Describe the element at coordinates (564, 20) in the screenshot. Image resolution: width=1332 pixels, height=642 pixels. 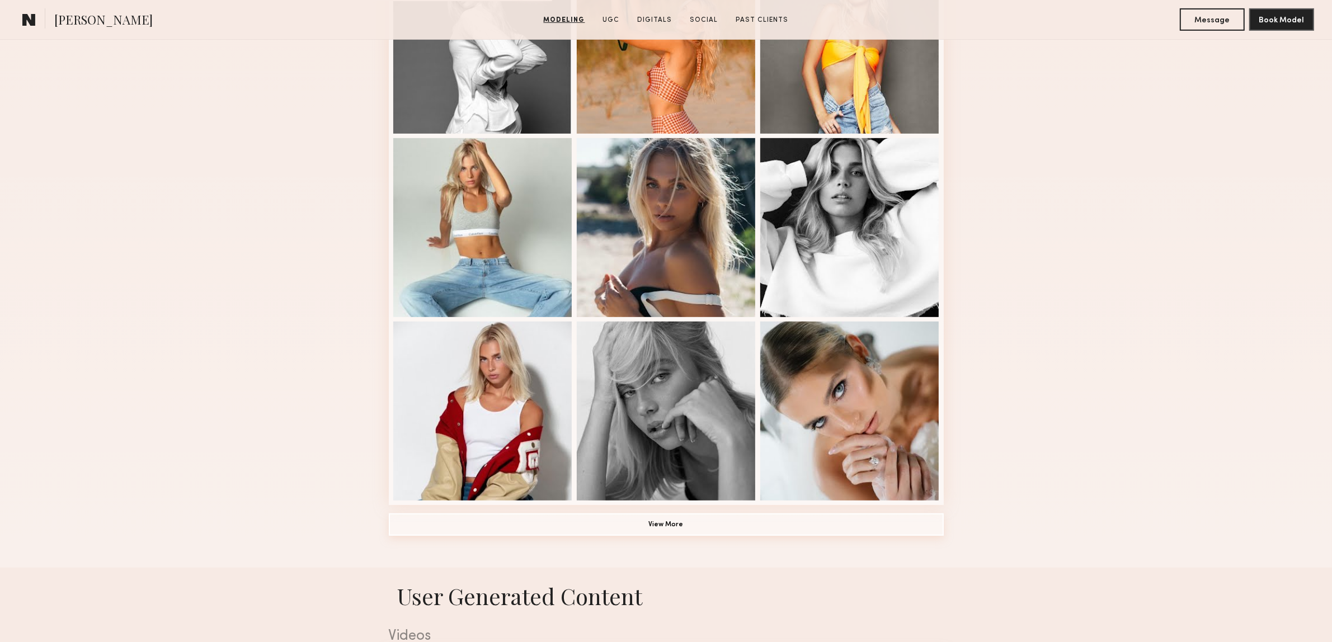
I see `a: Modeling` at that location.